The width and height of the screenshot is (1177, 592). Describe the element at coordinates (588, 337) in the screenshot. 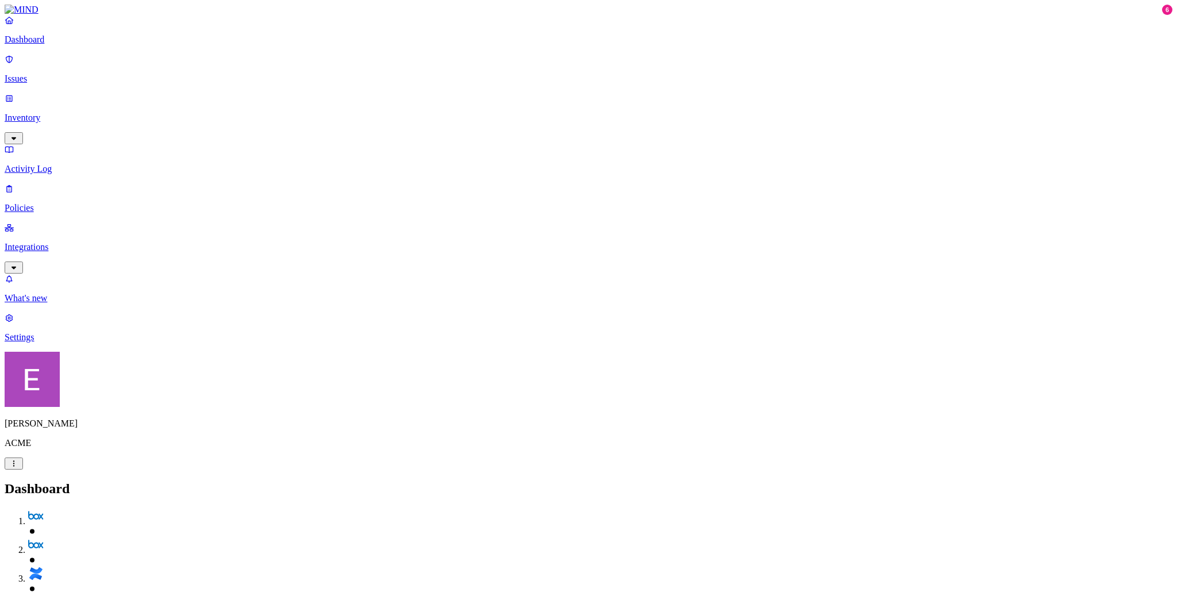

I see `p: Settings` at that location.